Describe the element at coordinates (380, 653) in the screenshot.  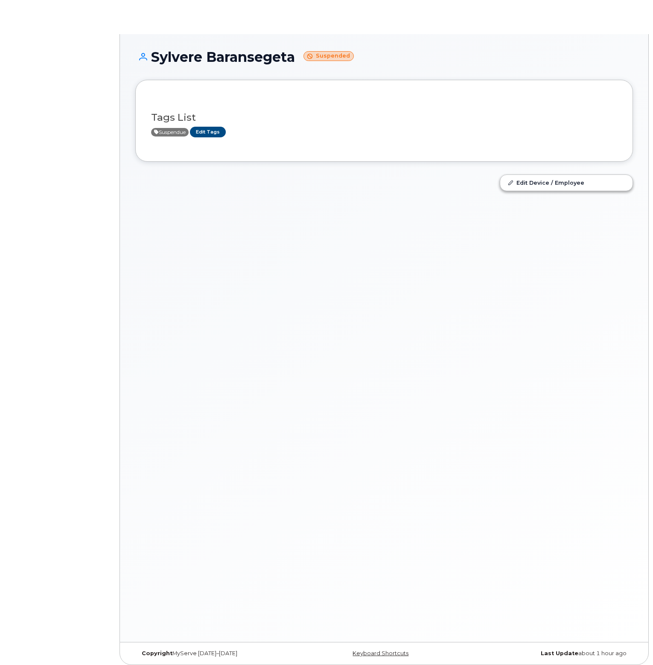
I see `a: Keyboard Shortcuts` at that location.